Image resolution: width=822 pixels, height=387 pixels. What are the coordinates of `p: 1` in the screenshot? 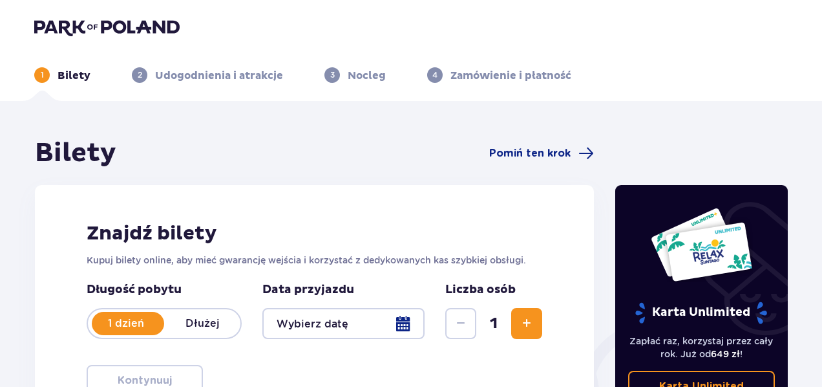 It's located at (42, 75).